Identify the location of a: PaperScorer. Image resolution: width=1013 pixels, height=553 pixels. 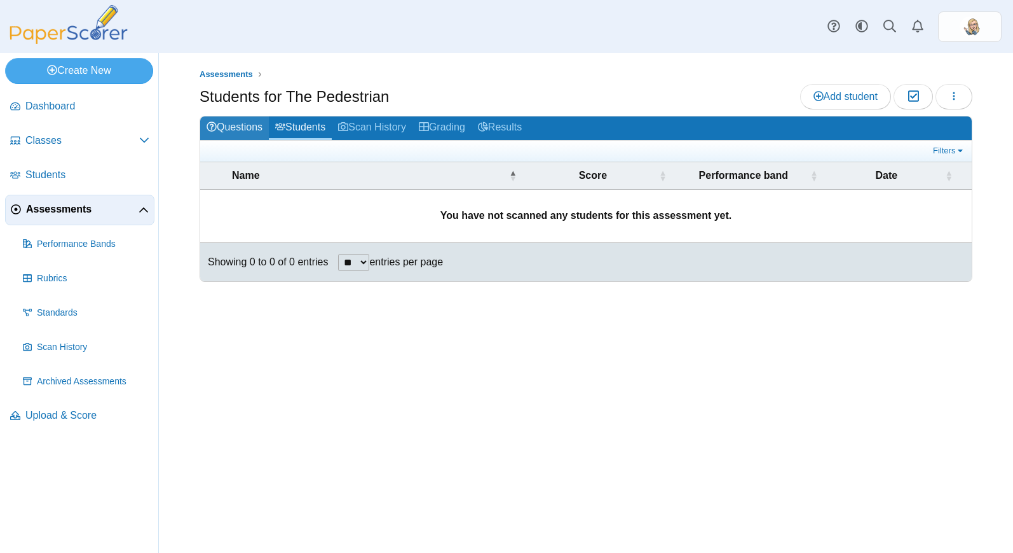
(69, 40).